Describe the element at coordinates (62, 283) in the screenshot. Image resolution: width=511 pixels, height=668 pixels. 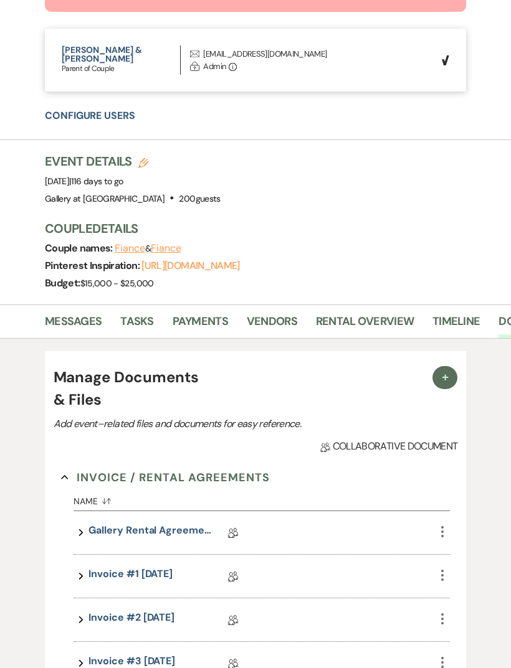
I see `span: Budget:` at that location.